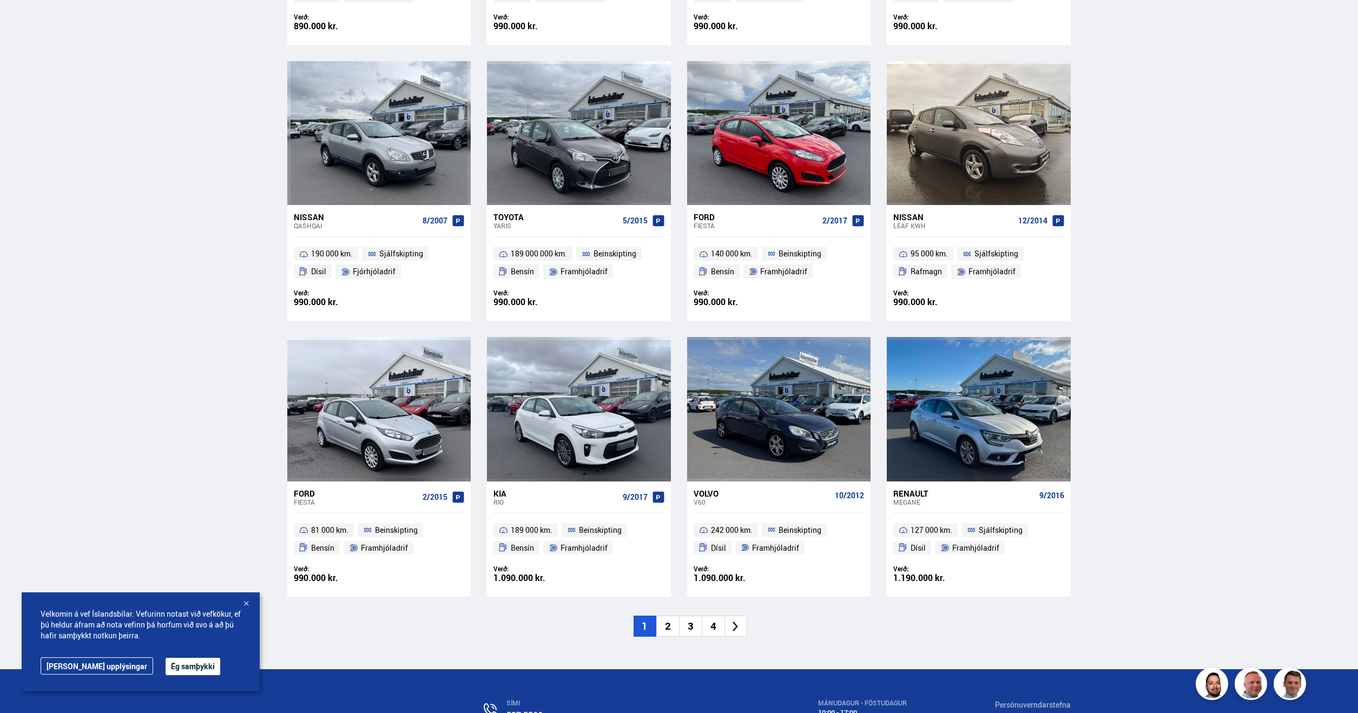 Image resolution: width=1358 pixels, height=713 pixels. I want to click on span: Fjórhjóladrif, so click(374, 272).